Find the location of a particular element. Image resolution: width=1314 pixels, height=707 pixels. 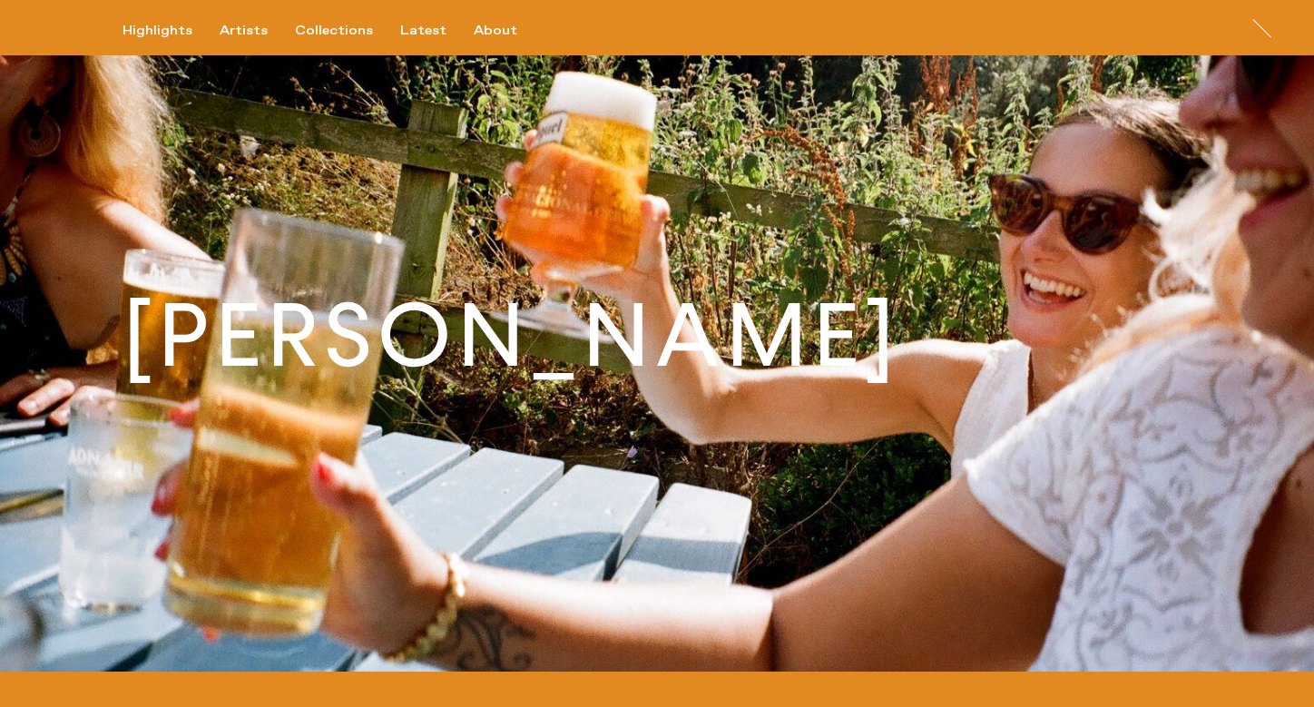

div: Artists is located at coordinates (243, 31).